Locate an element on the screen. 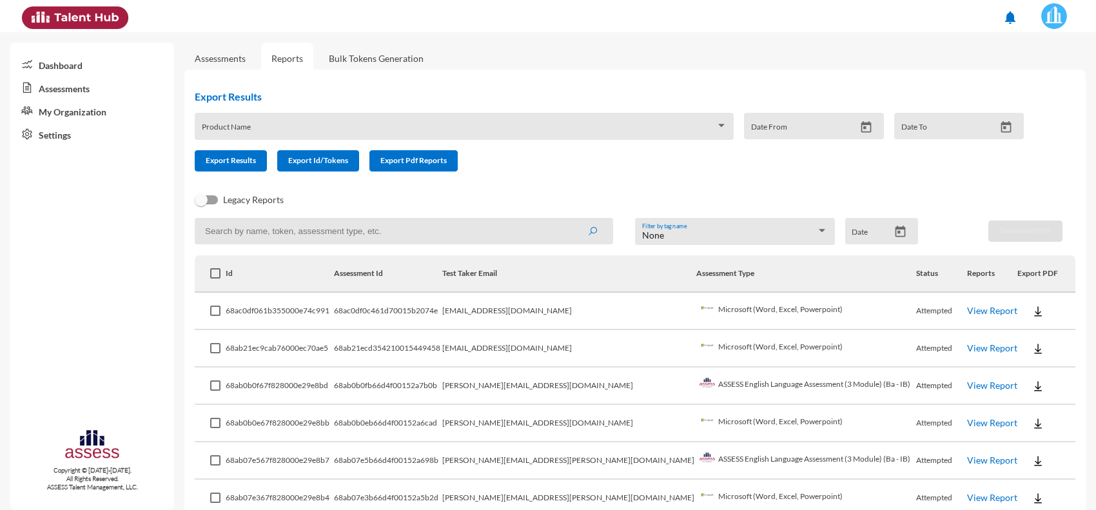 This screenshot has height=510, width=1096. button: Export Id/Tokens is located at coordinates (318, 161).